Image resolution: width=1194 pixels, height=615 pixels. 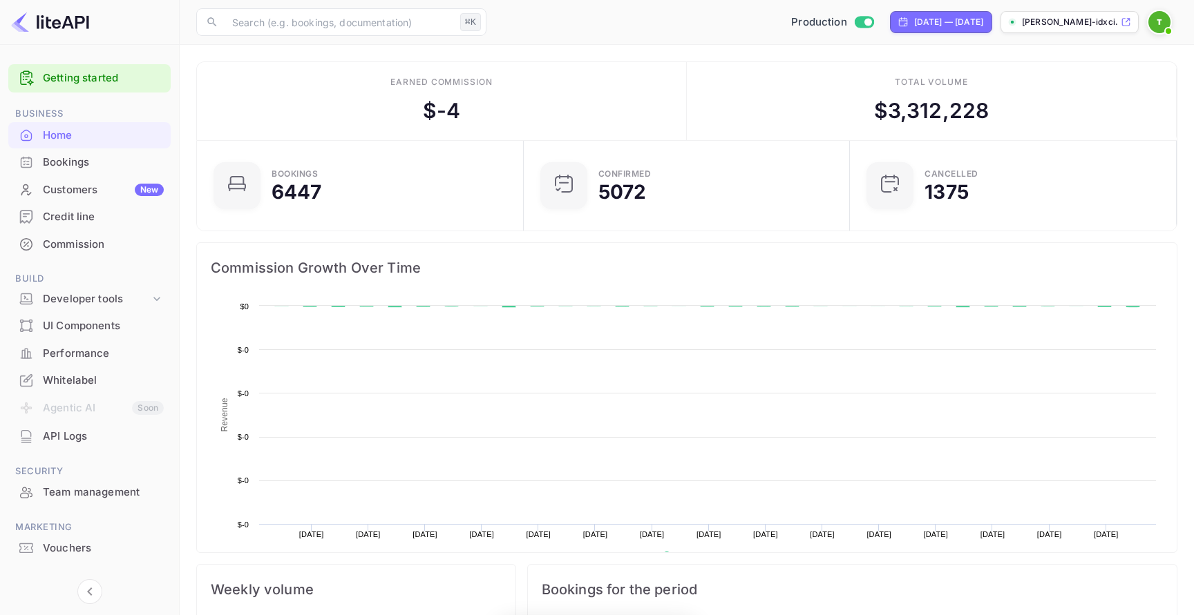 What do you see at coordinates (89, 436) in the screenshot?
I see `a: API Logs` at bounding box center [89, 436].